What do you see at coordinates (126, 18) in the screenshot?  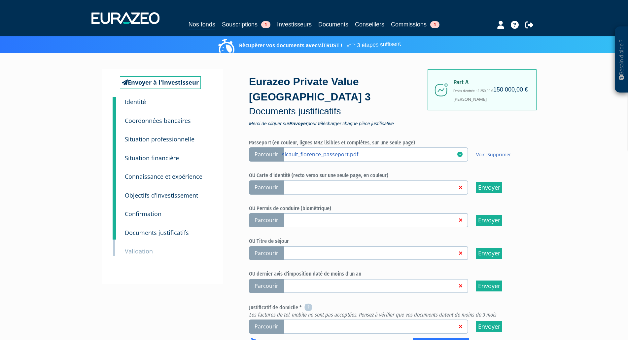 I see `img: 1732889491-logotype_eurazeo_blanc_rvb.png` at bounding box center [126, 18].